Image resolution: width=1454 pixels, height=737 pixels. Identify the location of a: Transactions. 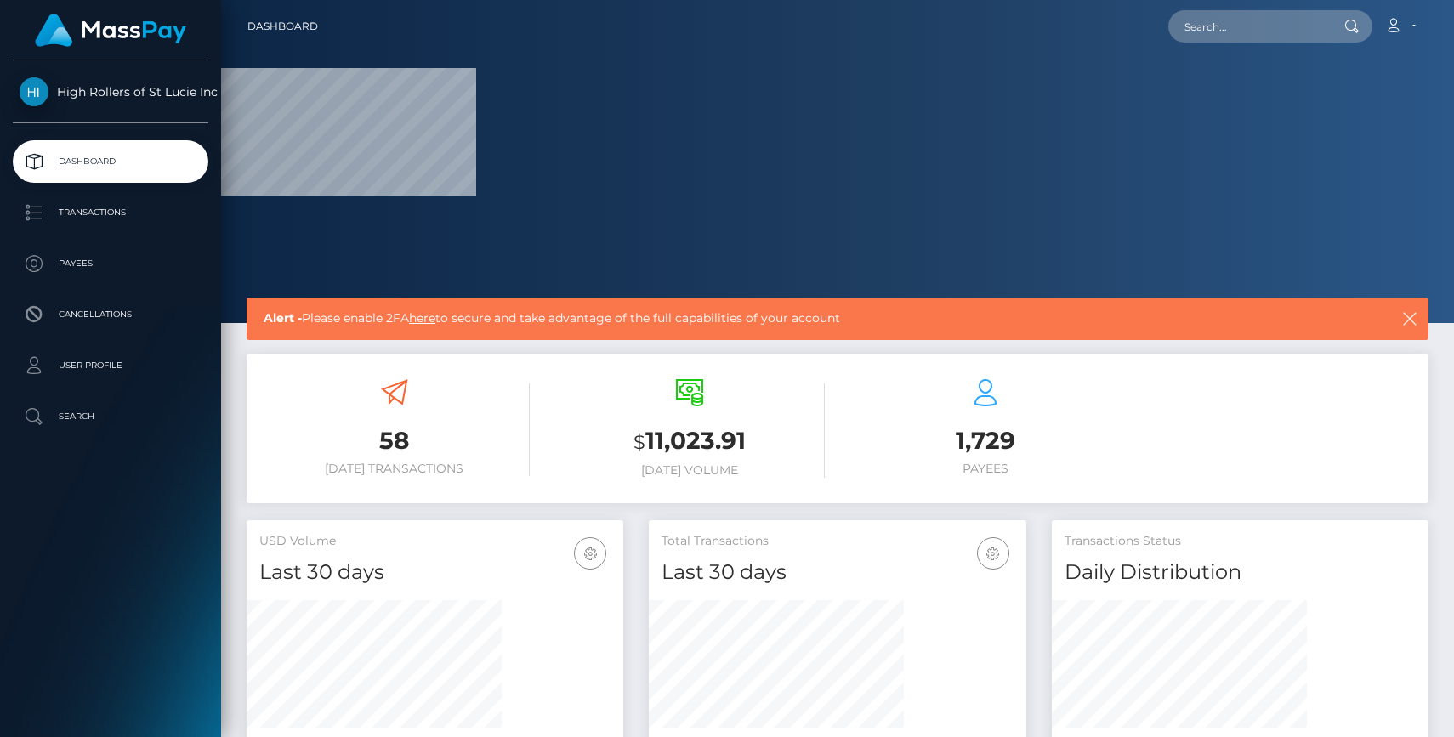
(111, 213).